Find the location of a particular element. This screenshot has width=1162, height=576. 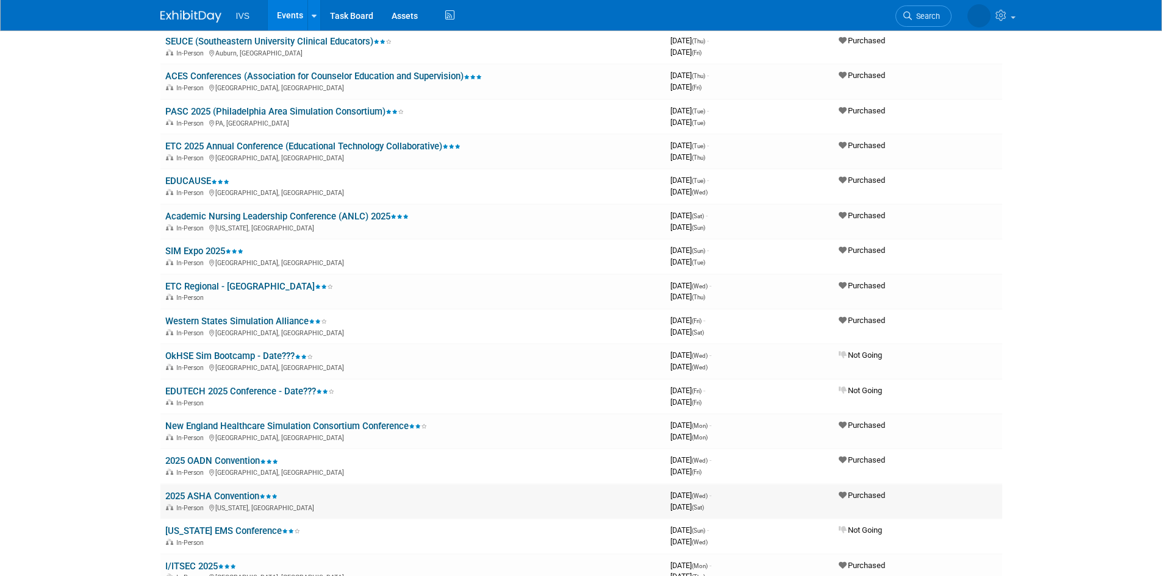

a: PASC 2025 (Philadelphia Area Simulation Consortium) is located at coordinates (284, 112).